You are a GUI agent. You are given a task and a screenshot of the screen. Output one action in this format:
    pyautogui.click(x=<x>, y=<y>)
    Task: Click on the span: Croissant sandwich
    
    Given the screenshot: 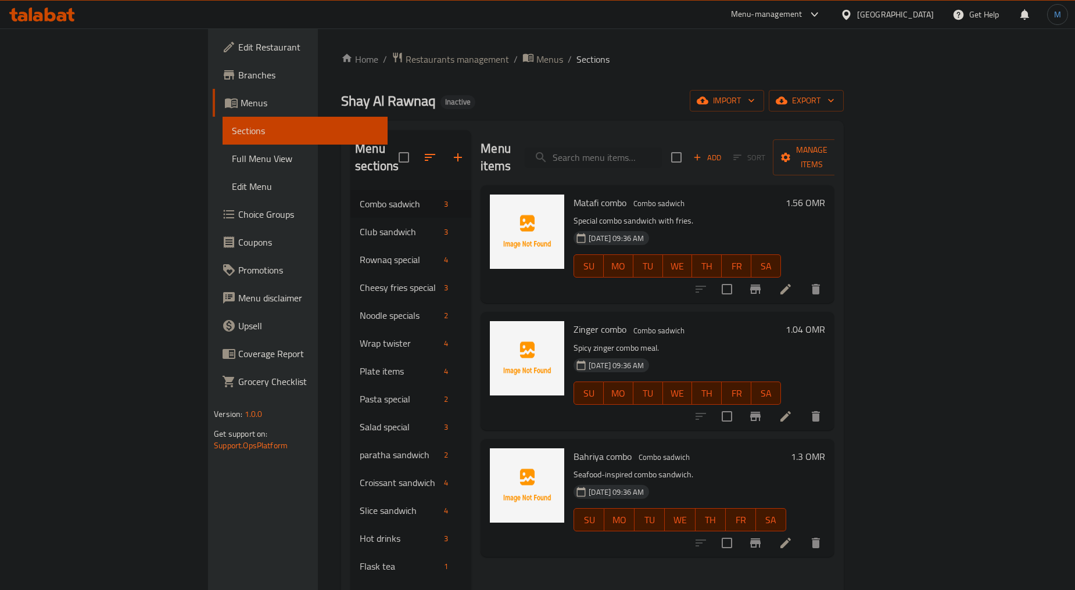 What is the action you would take?
    pyautogui.click(x=399, y=483)
    